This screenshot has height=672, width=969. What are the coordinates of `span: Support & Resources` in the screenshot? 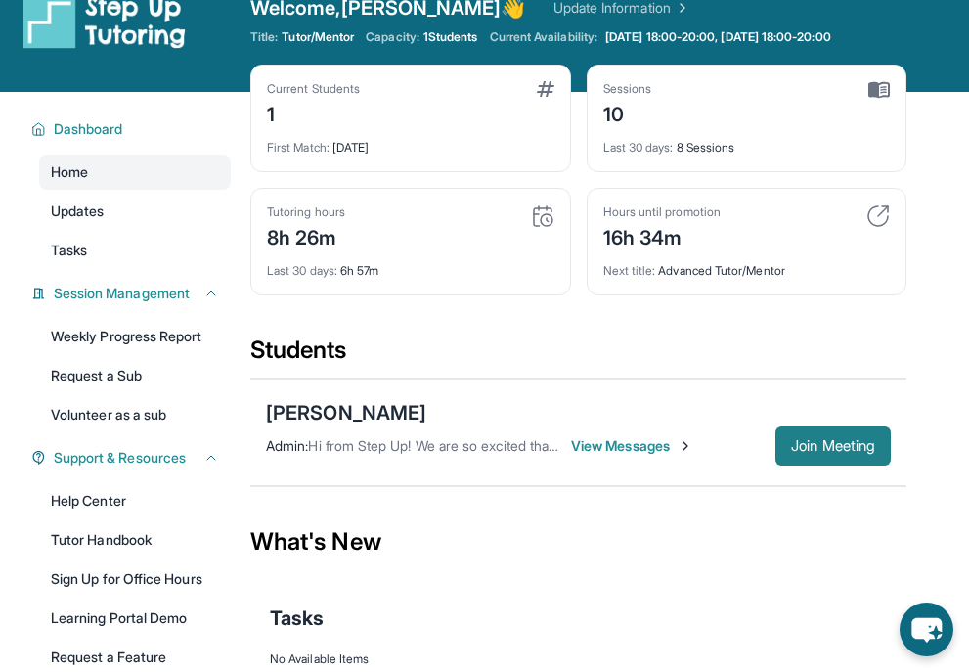 It's located at (119, 457).